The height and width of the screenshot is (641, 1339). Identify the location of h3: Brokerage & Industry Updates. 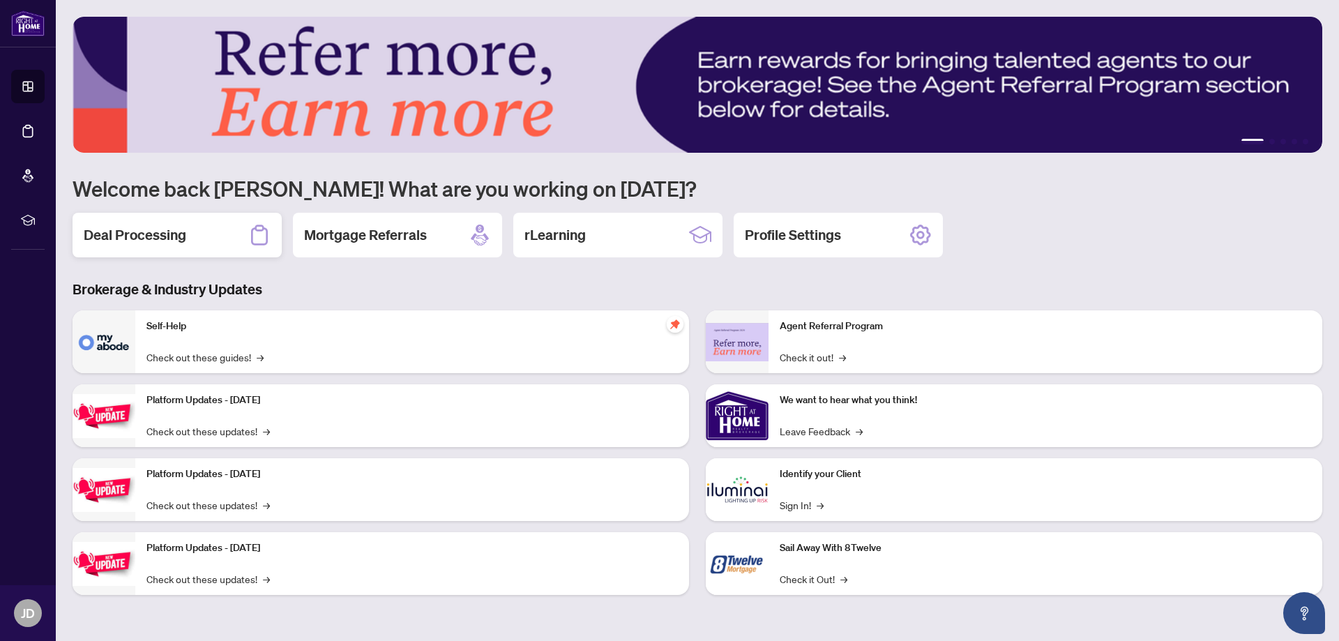
(698, 289).